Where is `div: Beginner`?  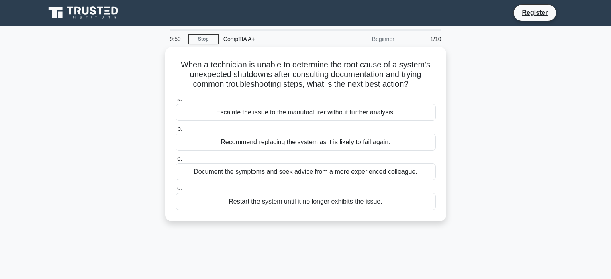
div: Beginner is located at coordinates (364, 39).